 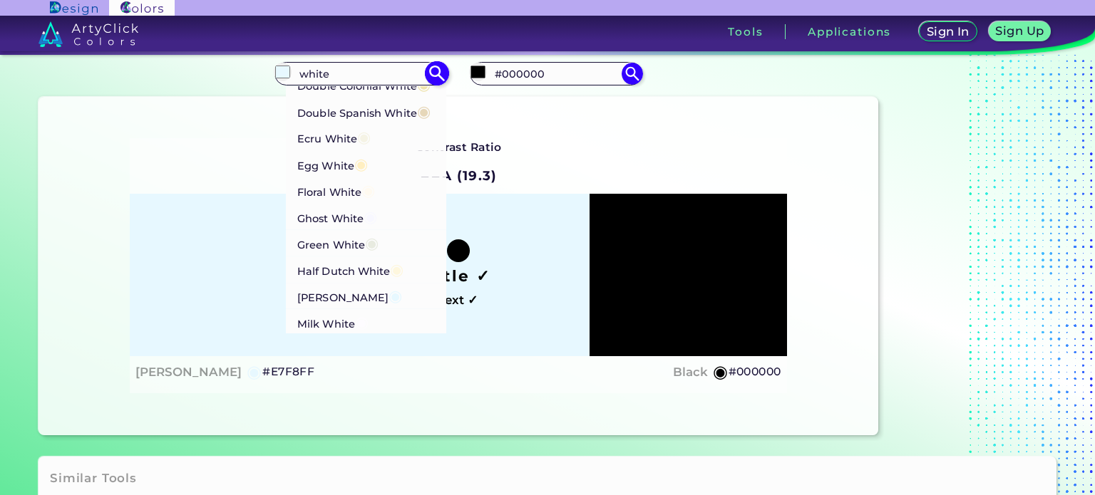 I want to click on h5: #E7F8FF, so click(x=288, y=372).